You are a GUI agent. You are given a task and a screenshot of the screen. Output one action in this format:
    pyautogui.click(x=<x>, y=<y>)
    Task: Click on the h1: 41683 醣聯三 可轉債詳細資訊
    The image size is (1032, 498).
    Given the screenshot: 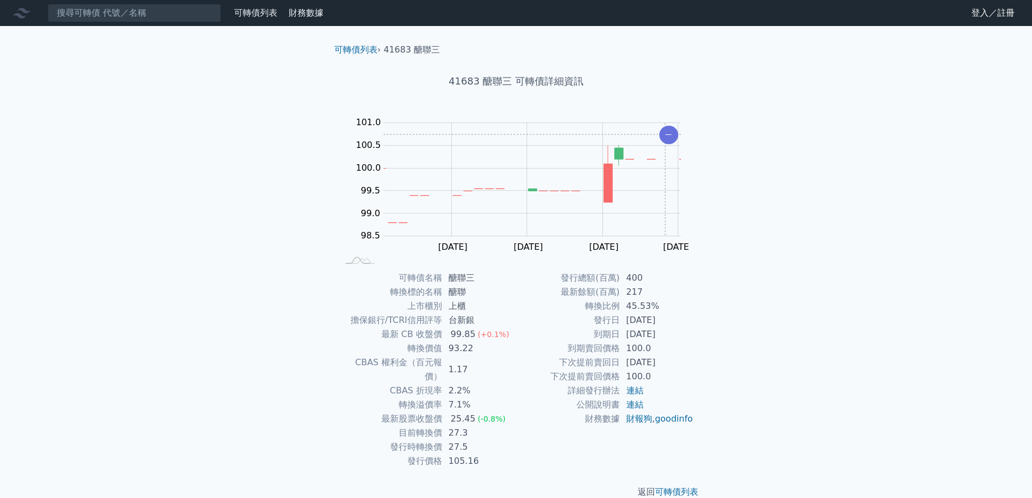 What is the action you would take?
    pyautogui.click(x=516, y=81)
    